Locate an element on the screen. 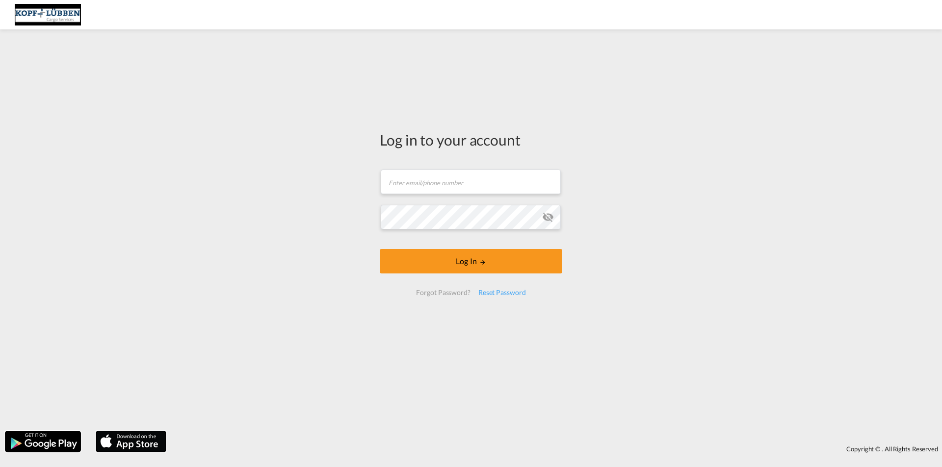 The height and width of the screenshot is (467, 942). img: 25cf3bb0aafc11ee9c4fdbd399af7748.JPG is located at coordinates (48, 15).